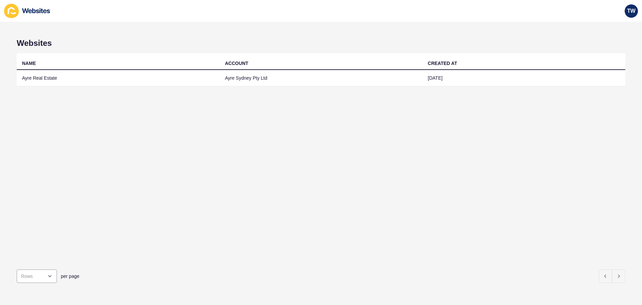  What do you see at coordinates (442, 63) in the screenshot?
I see `div: CREATED AT` at bounding box center [442, 63].